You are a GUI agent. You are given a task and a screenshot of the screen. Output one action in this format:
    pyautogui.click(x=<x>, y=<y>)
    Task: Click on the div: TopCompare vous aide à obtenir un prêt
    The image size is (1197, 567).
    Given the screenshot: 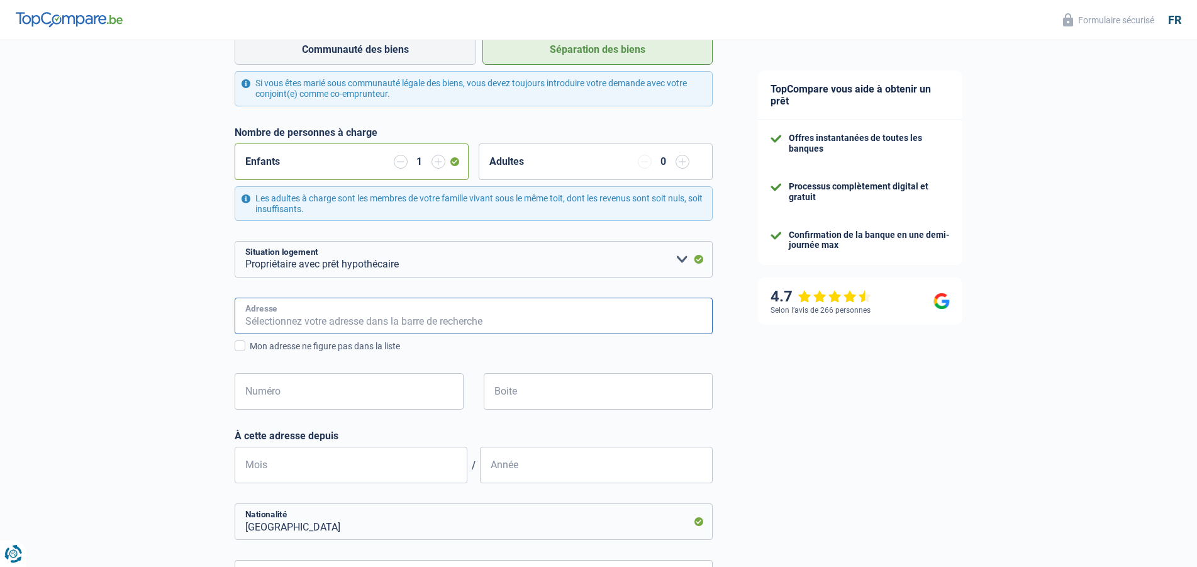 What is the action you would take?
    pyautogui.click(x=860, y=95)
    